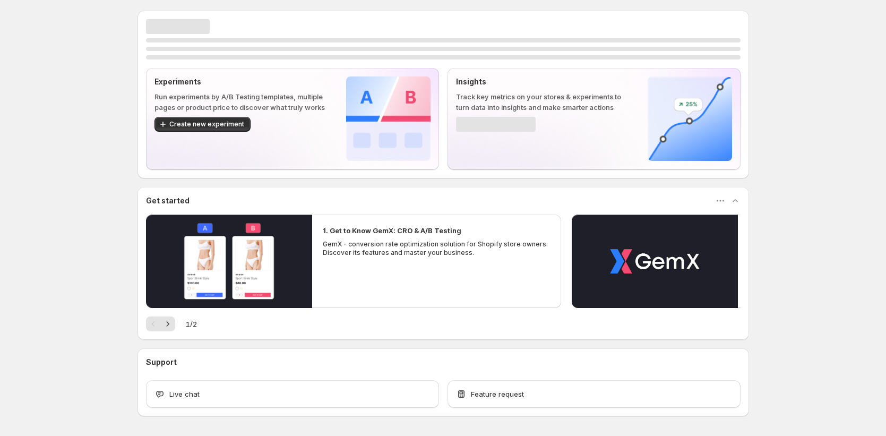 This screenshot has width=886, height=436. I want to click on p: GemX - conversion rate optimization solution for Shopify store owners. Discover its features and ..., so click(437, 248).